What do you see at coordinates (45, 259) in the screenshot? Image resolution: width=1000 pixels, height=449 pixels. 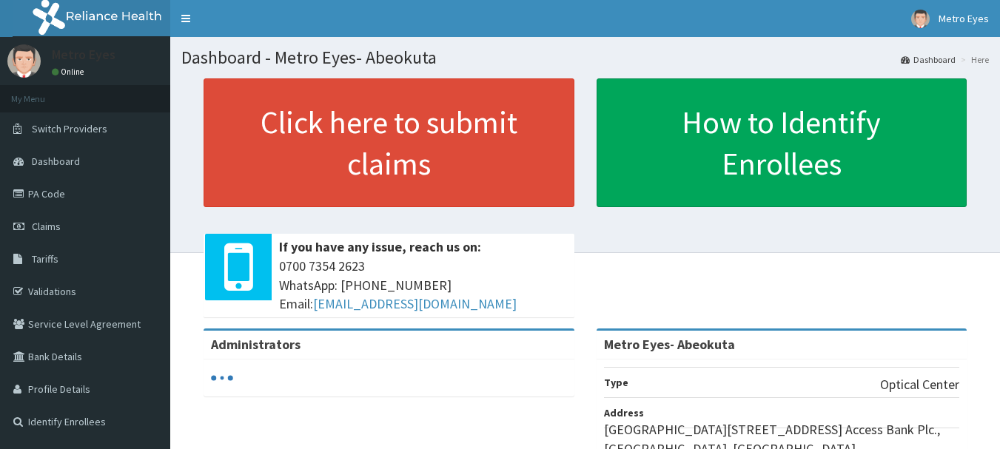 I see `span: Tariffs` at bounding box center [45, 259].